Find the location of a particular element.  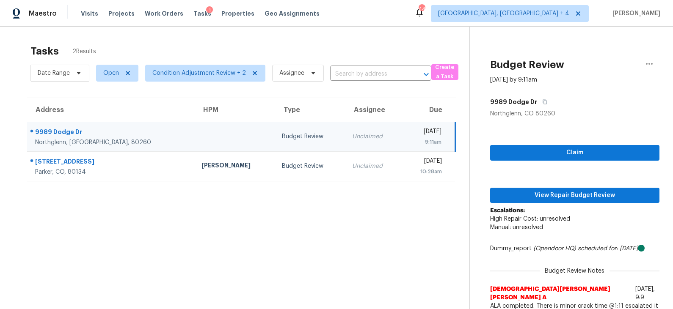

div: Dummy_report is located at coordinates (574, 249).